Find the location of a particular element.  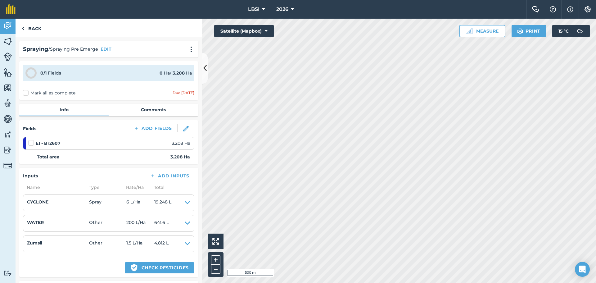

span: Name is located at coordinates (54, 187).